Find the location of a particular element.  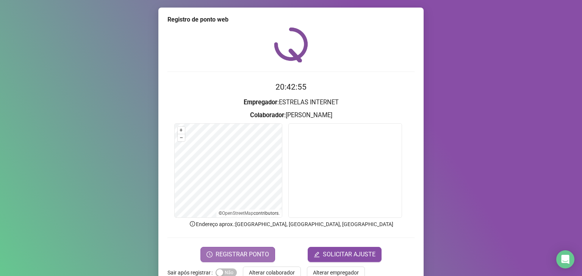

img: QRPoint is located at coordinates (291, 45).